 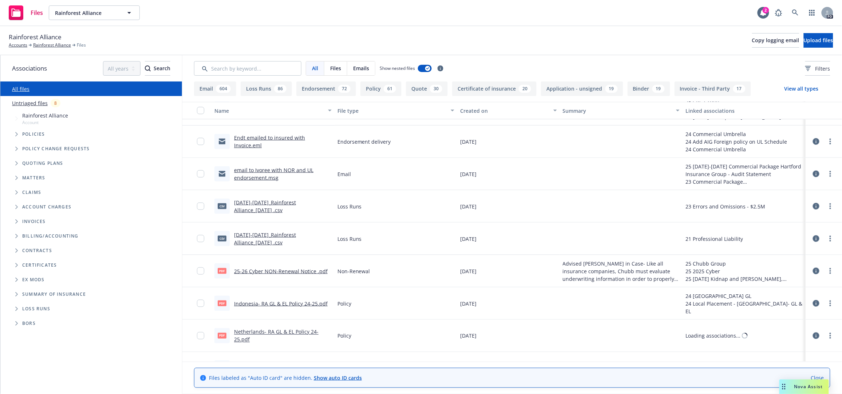 I want to click on span: Account charges, so click(x=47, y=207).